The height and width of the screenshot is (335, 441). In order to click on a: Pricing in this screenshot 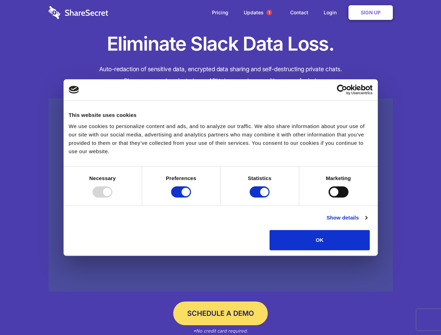, I will do `click(220, 13)`.